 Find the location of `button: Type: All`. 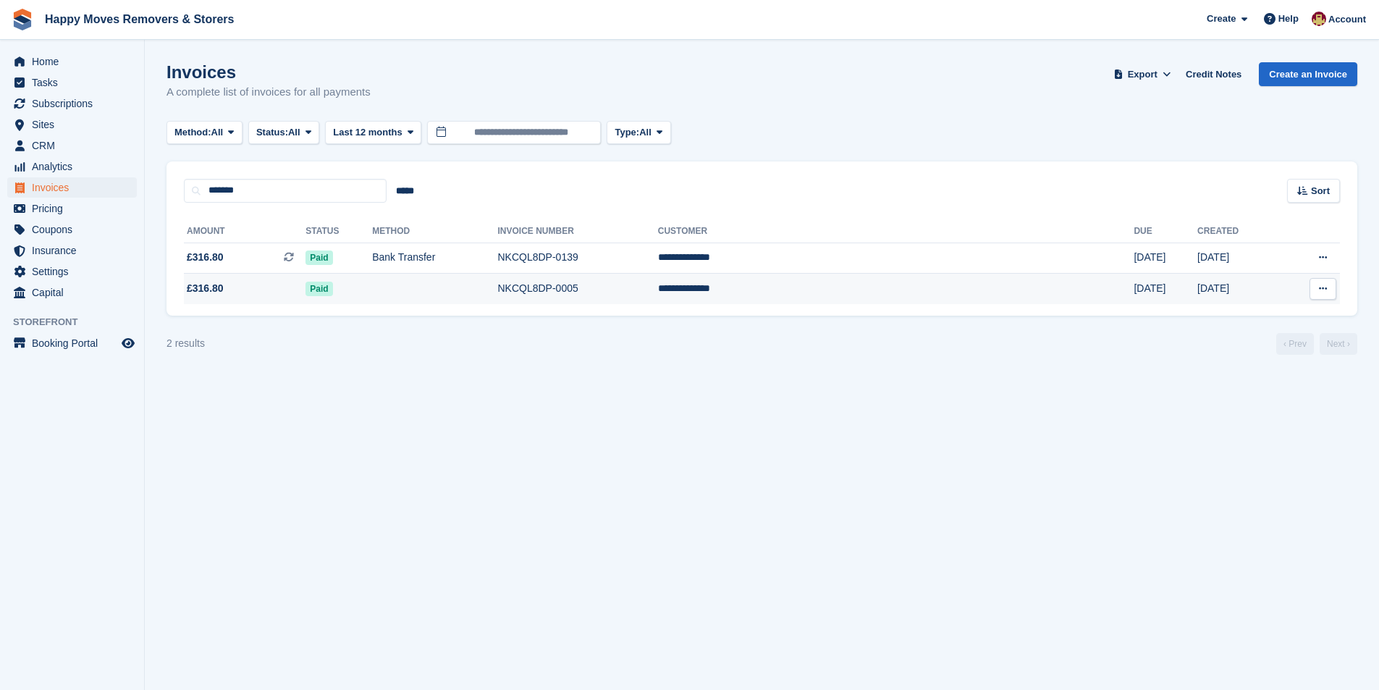

button: Type: All is located at coordinates (639, 132).